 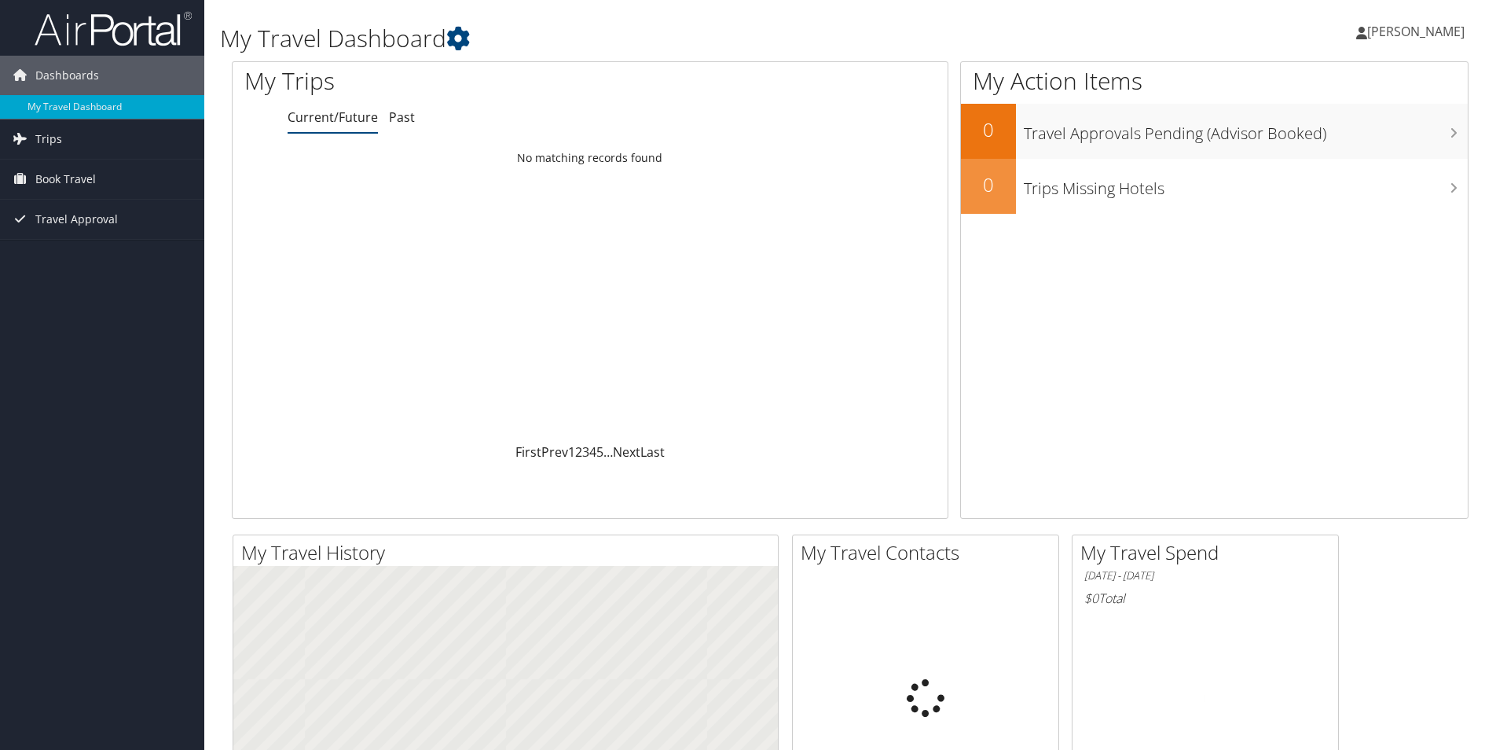 What do you see at coordinates (1245, 130) in the screenshot?
I see `h3: Travel Approvals Pending (Advisor Booked)` at bounding box center [1245, 130].